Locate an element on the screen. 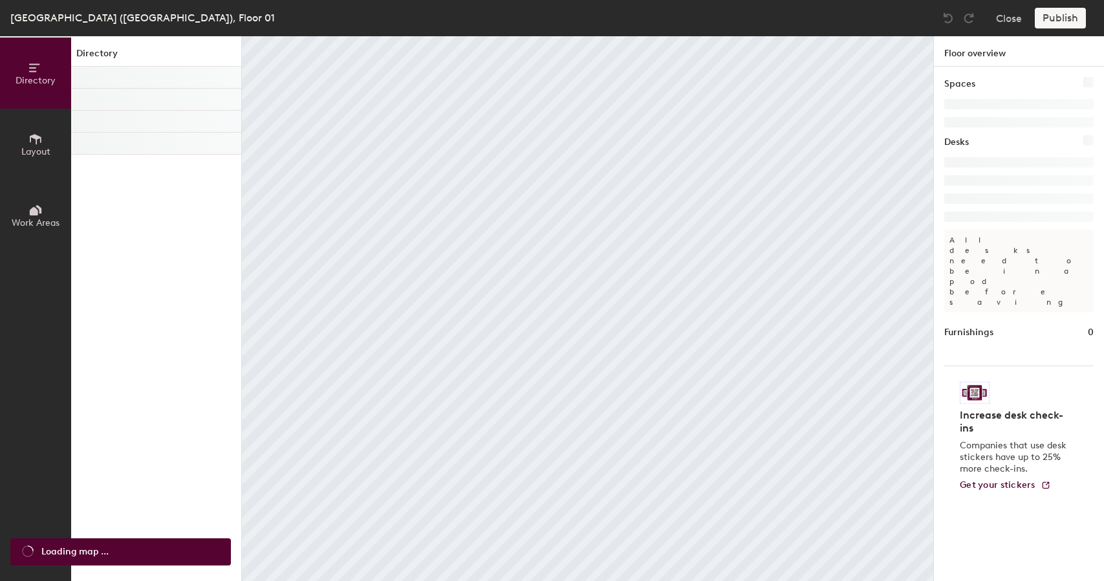 The height and width of the screenshot is (581, 1104). img: Sticker logo is located at coordinates (974, 392).